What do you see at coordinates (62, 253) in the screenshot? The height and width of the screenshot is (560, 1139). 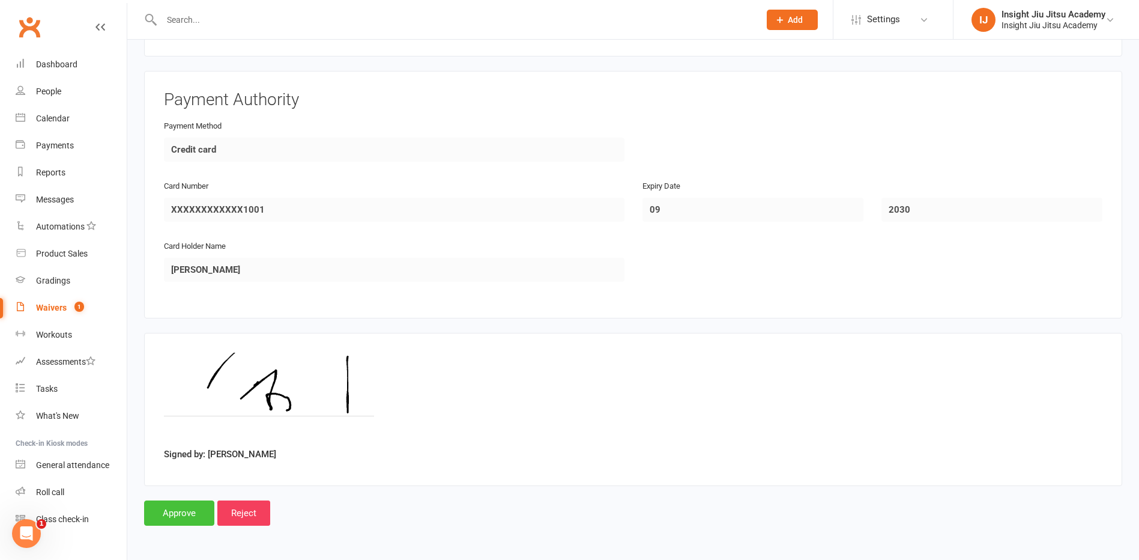 I see `div: Product Sales` at bounding box center [62, 253].